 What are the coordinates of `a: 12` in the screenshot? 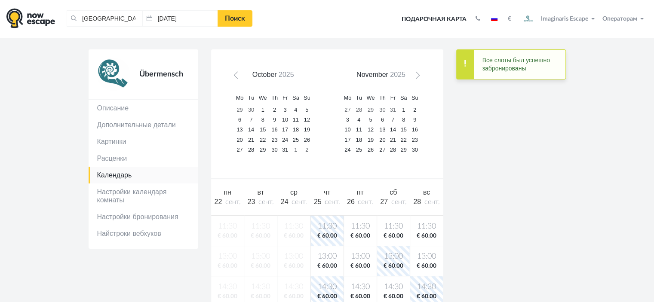 It's located at (370, 130).